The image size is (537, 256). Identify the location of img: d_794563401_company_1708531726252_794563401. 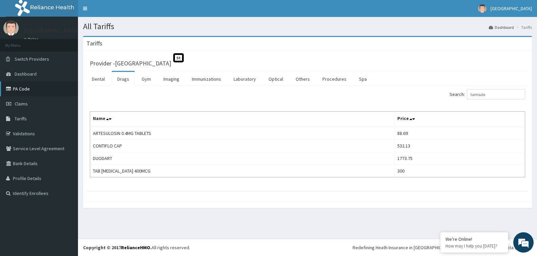
(20, 42).